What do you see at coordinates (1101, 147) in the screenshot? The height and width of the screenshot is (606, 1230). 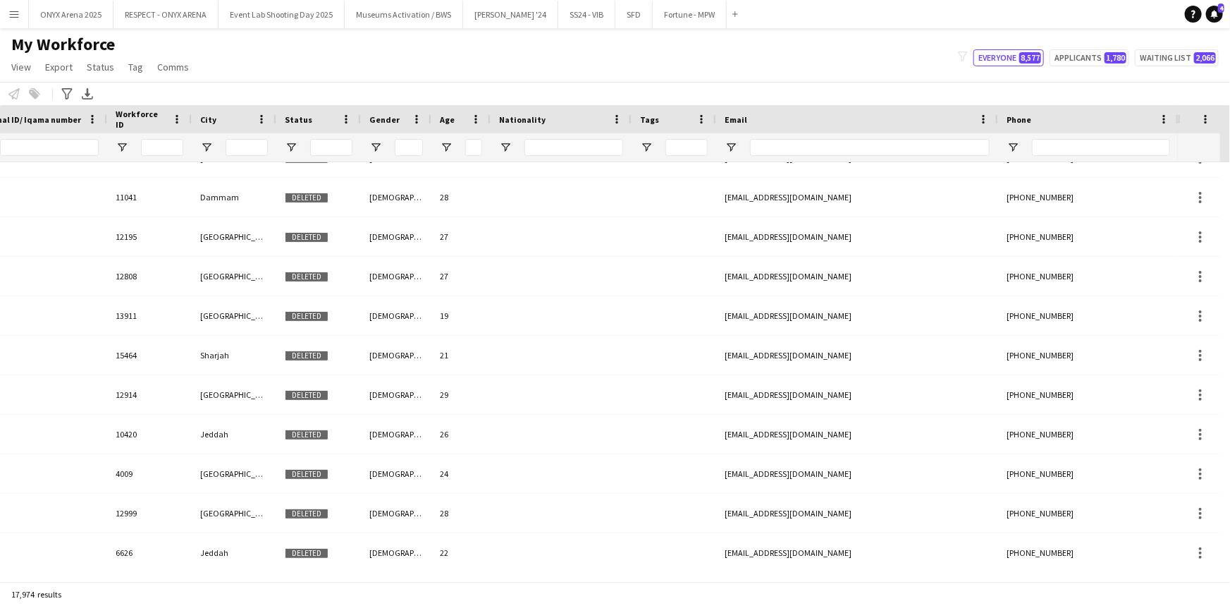 I see `input: Phone Filter Input` at bounding box center [1101, 147].